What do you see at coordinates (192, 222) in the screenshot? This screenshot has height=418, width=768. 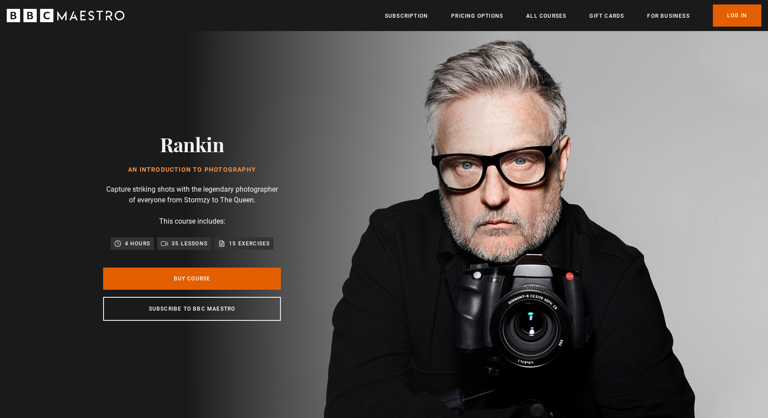 I see `p: This course includes:` at bounding box center [192, 222].